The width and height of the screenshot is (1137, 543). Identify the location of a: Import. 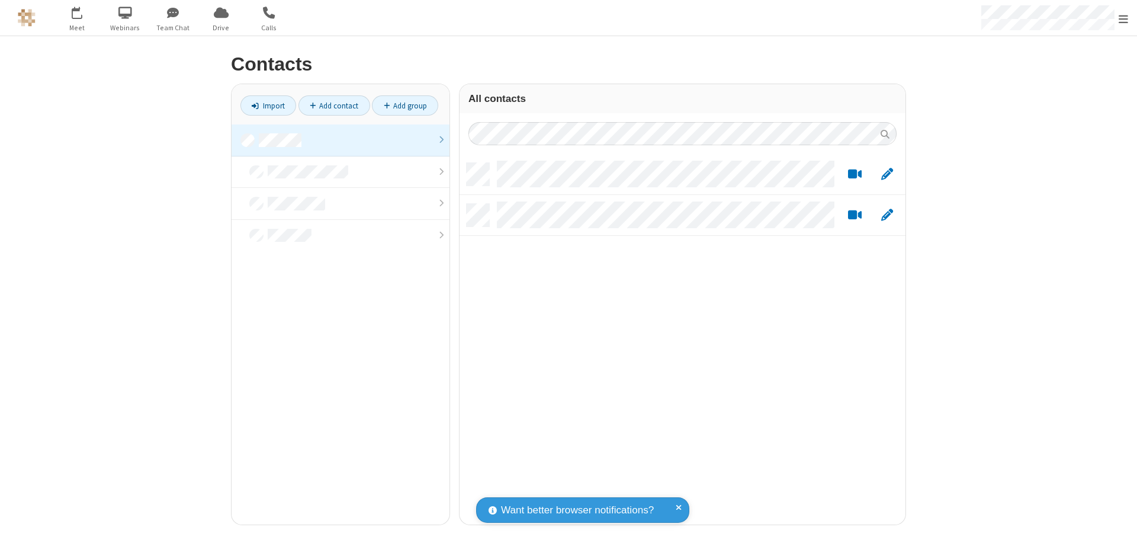
(268, 105).